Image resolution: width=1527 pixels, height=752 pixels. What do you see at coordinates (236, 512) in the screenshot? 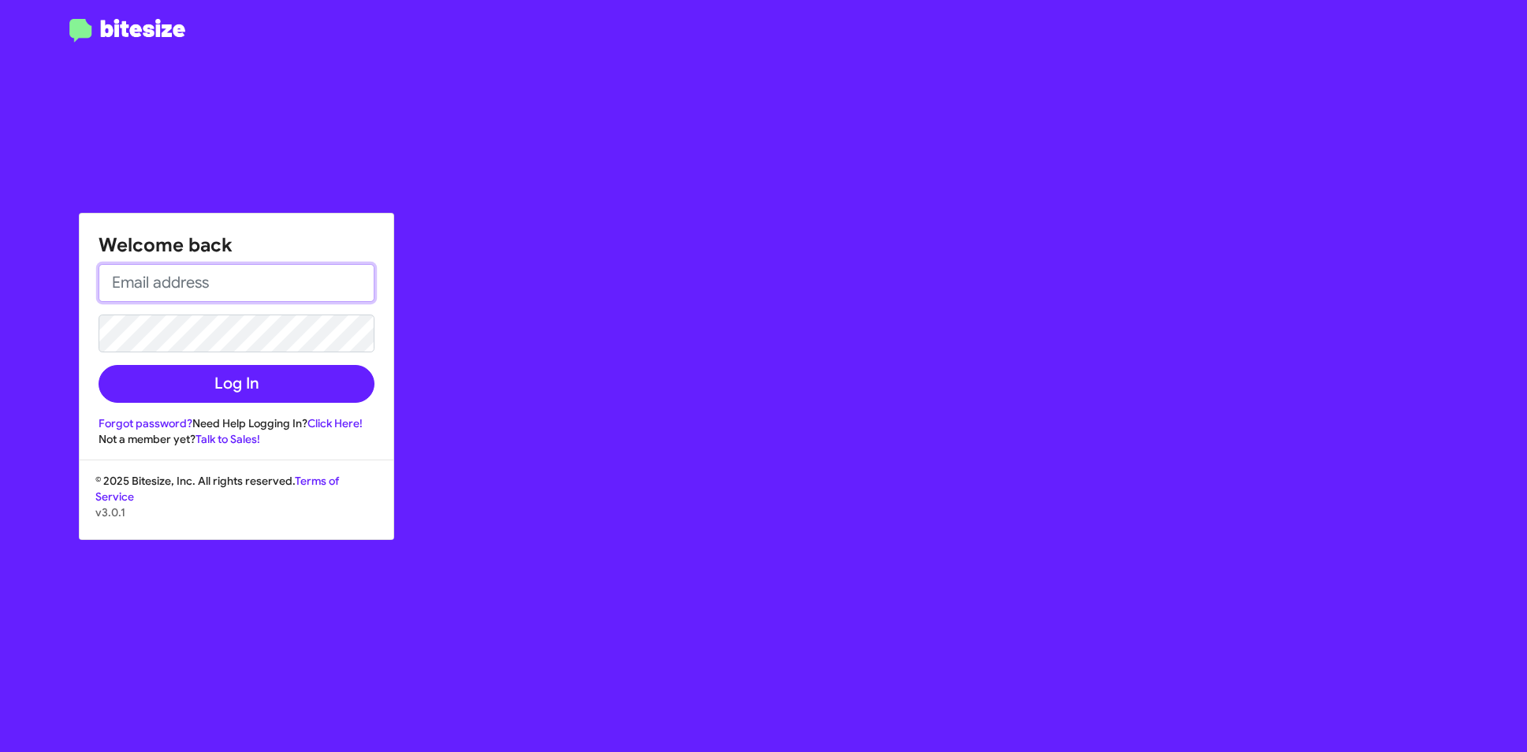
I see `p: v3.0.1` at bounding box center [236, 512].